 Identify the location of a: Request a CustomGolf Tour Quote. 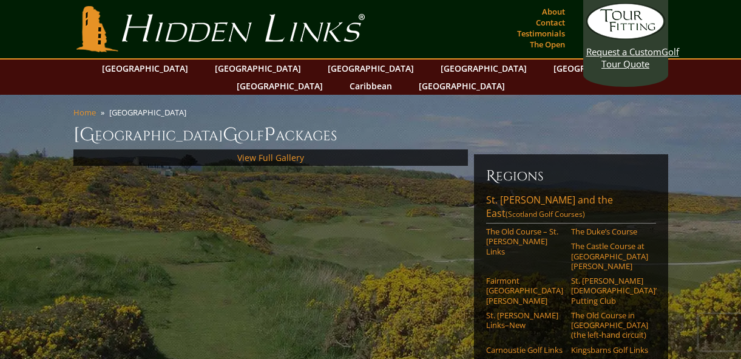
(626, 36).